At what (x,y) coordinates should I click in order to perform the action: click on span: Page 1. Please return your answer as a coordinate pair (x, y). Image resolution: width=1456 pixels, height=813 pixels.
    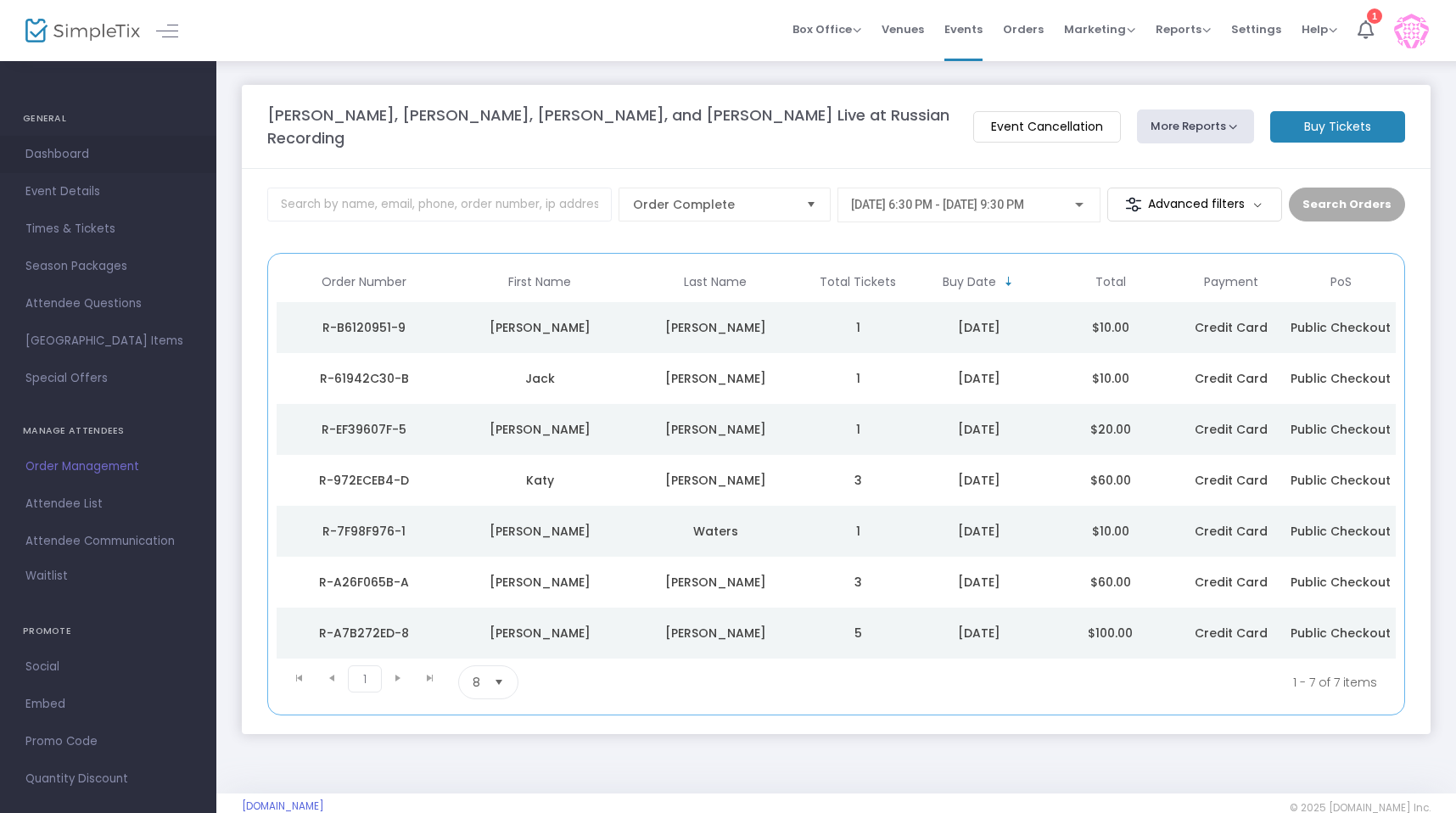
    Looking at the image, I should click on (365, 678).